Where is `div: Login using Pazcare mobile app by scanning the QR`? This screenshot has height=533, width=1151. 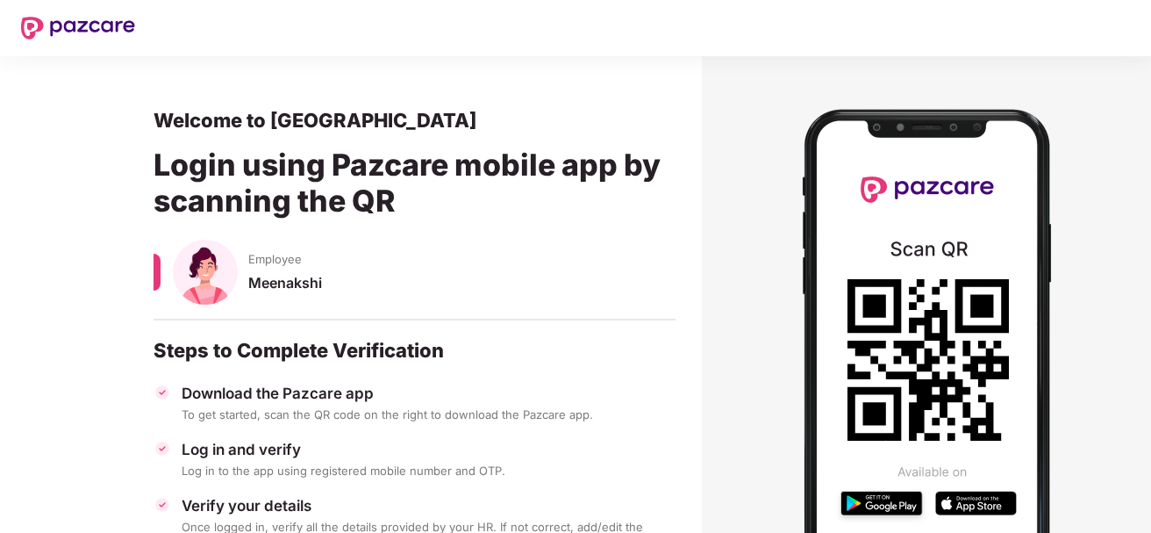 div: Login using Pazcare mobile app by scanning the QR is located at coordinates (414, 186).